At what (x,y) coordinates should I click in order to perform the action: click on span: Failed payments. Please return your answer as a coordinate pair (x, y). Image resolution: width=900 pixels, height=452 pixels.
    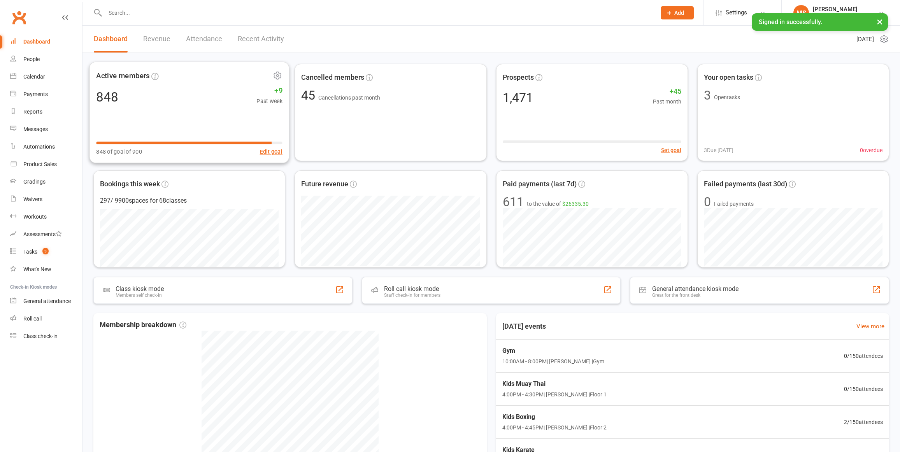
    Looking at the image, I should click on (733, 204).